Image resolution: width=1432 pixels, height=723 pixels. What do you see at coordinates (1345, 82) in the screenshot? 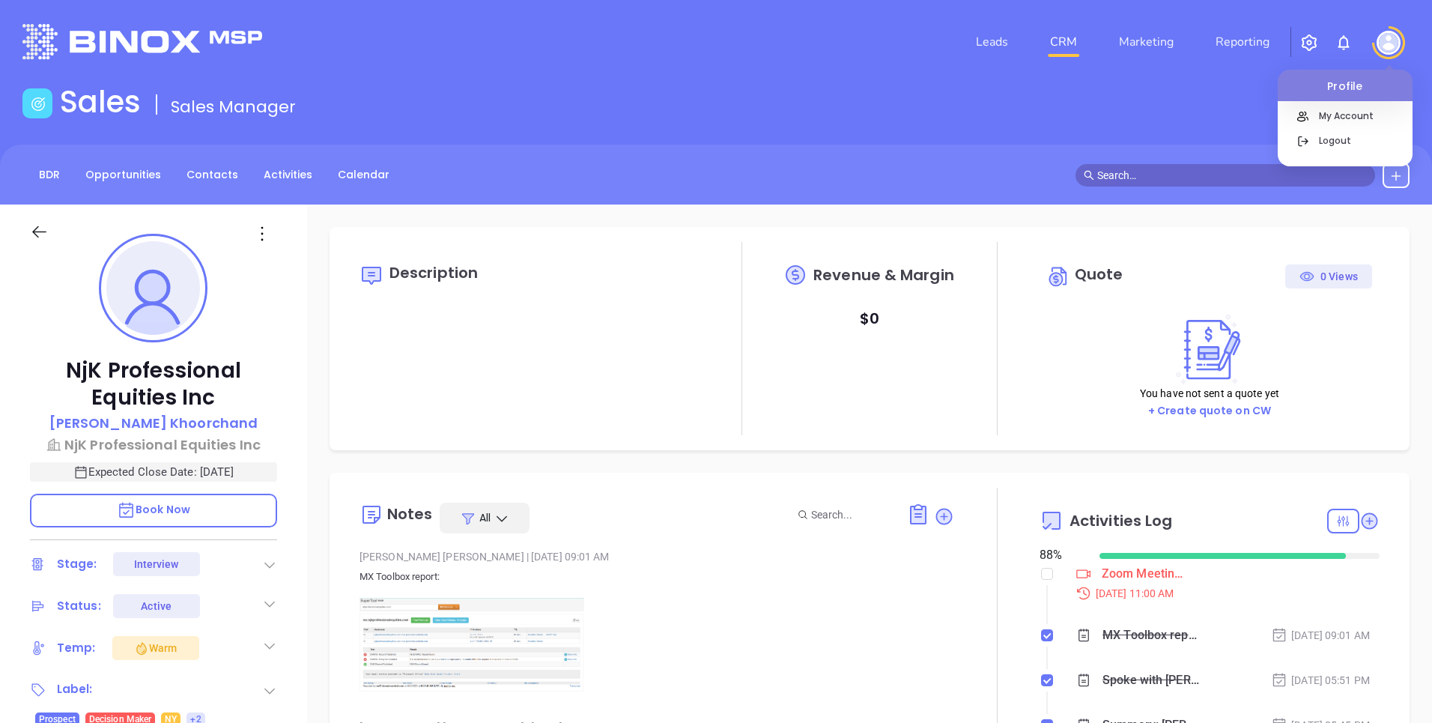
I see `p: Profile` at bounding box center [1345, 82].